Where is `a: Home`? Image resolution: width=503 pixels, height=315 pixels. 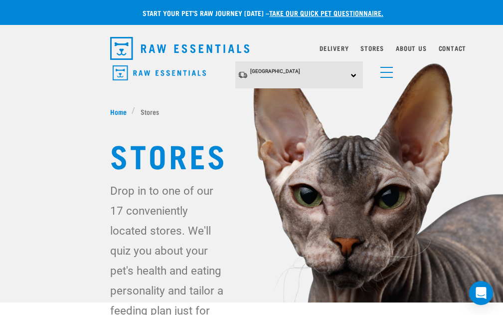 a: Home is located at coordinates (121, 111).